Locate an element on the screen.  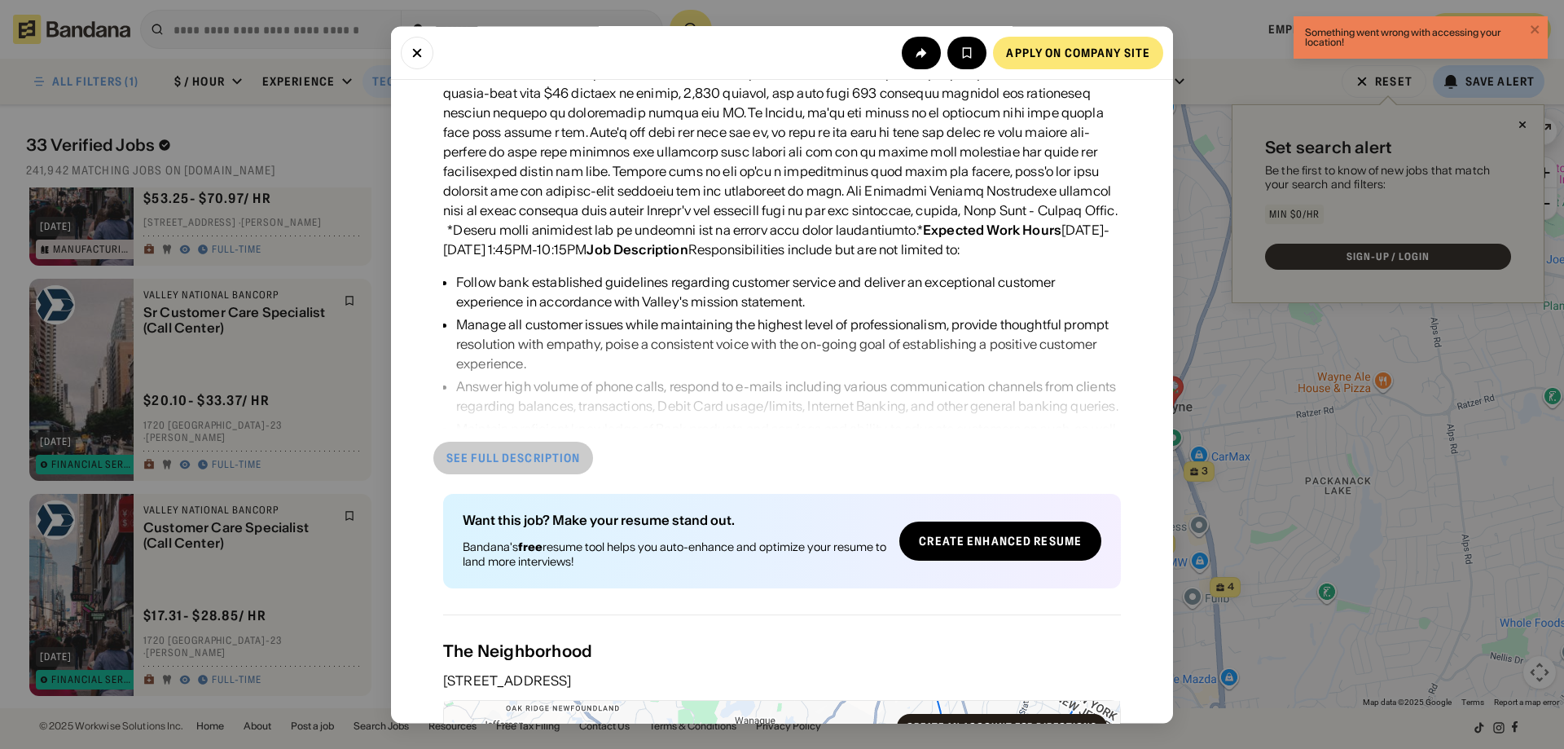
div: Follow bank established guidelines regarding customer service and deliver an exceptional customer... is located at coordinates (789, 292).